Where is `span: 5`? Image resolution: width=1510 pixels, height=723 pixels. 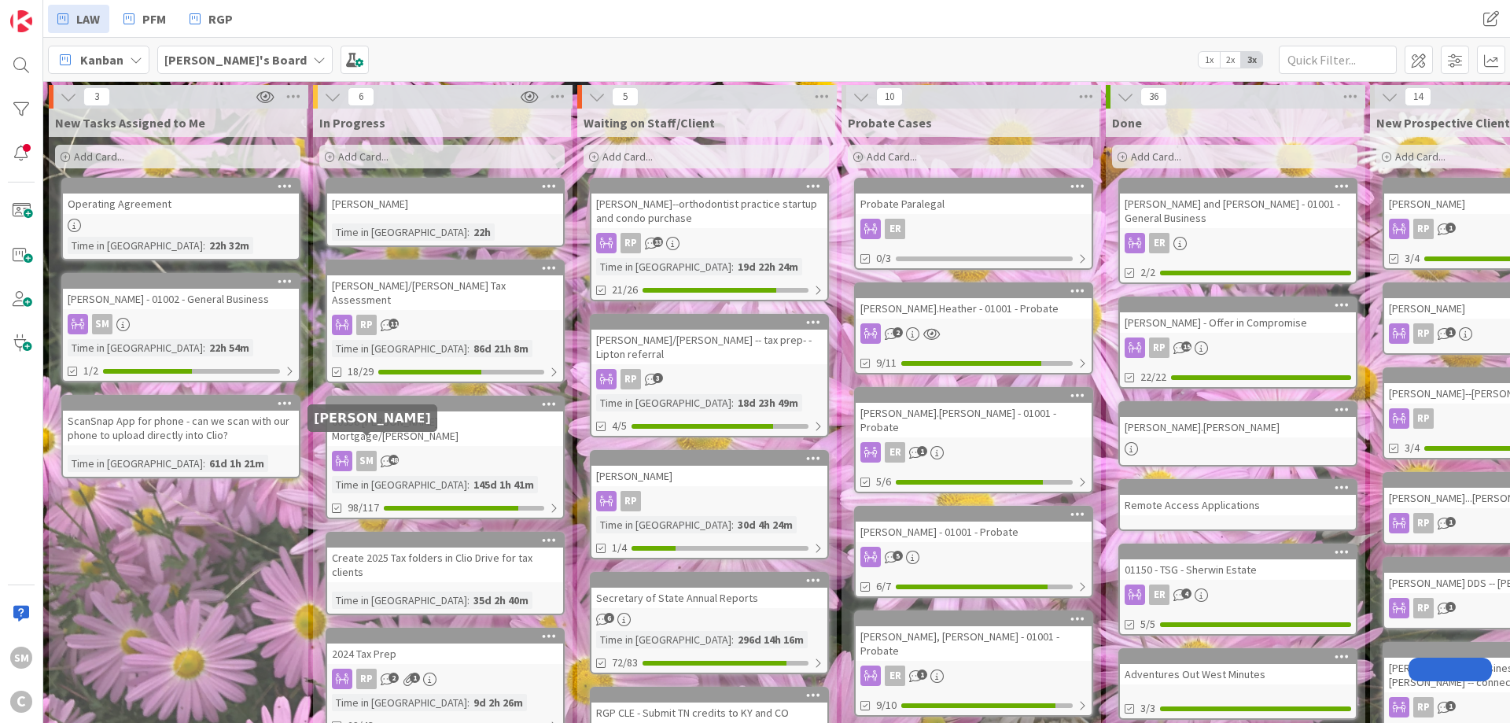 span: 5 is located at coordinates (625, 97).